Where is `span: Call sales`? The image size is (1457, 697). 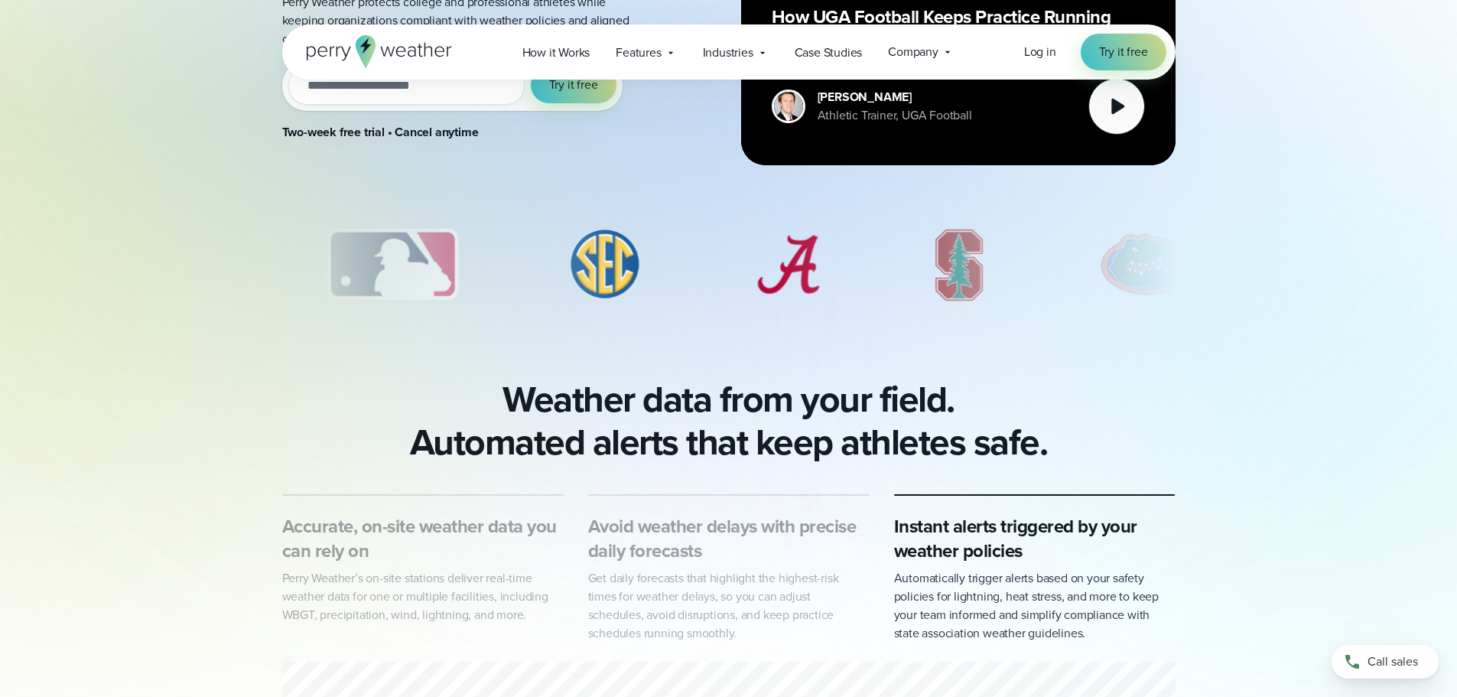
span: Call sales is located at coordinates (1393, 662).